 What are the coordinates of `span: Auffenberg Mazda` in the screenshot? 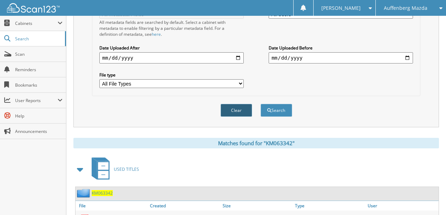 It's located at (406, 8).